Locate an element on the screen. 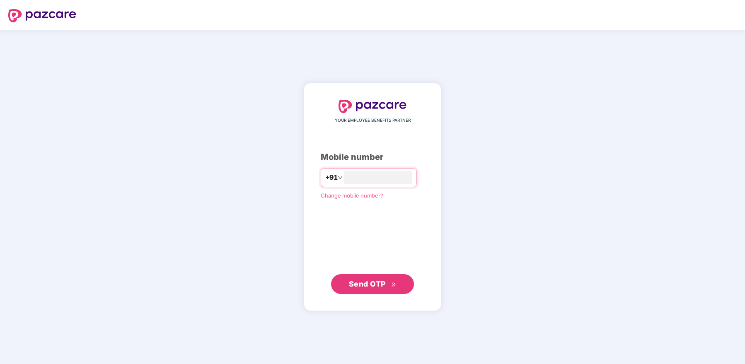 Image resolution: width=745 pixels, height=364 pixels. span: +91 is located at coordinates (332, 177).